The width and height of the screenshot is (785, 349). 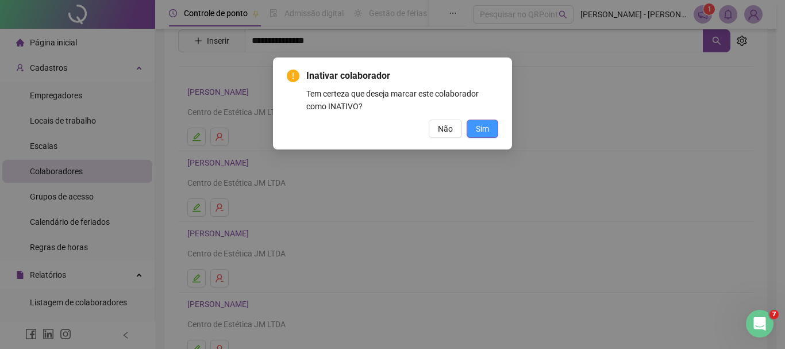 I want to click on span: 7, so click(x=774, y=314).